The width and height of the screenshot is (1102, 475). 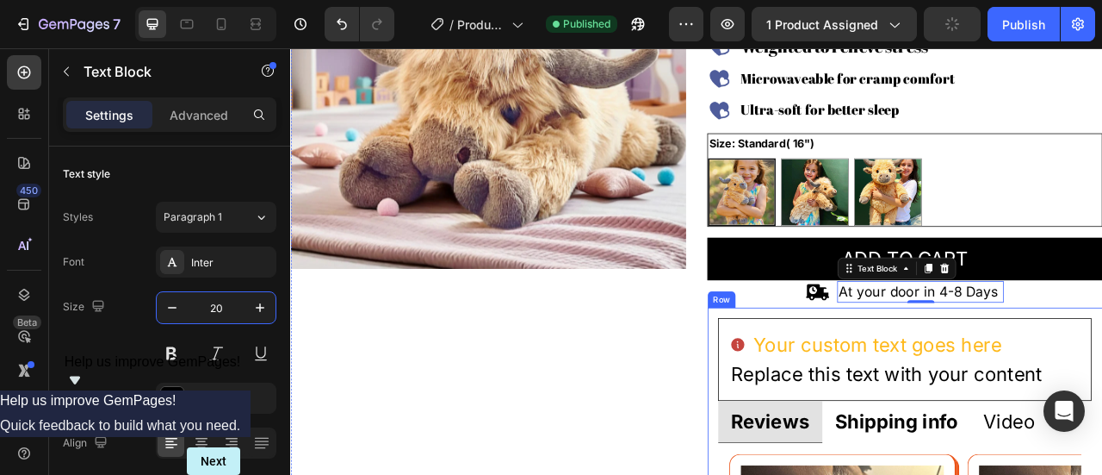 What do you see at coordinates (152, 372) in the screenshot?
I see `button: Show survey - Help us improve GemPages!` at bounding box center [152, 372].